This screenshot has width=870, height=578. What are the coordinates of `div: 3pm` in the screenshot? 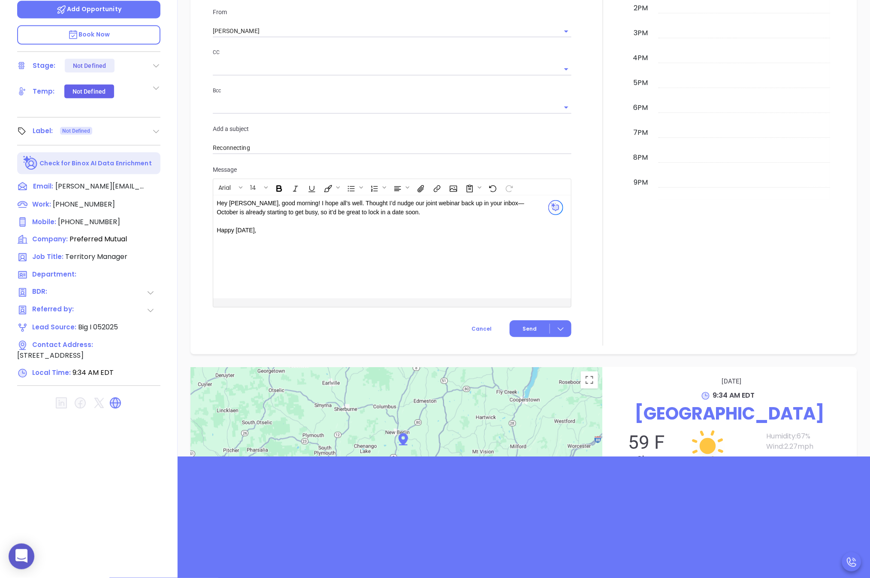 It's located at (641, 33).